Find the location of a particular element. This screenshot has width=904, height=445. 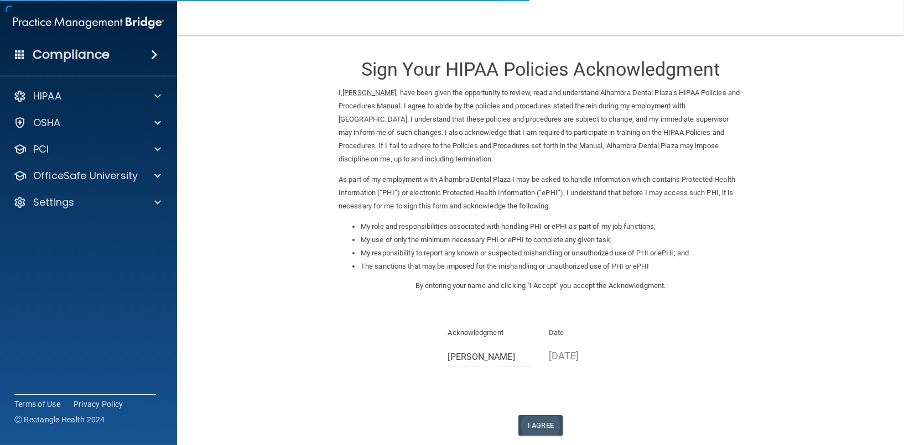

li: My use of only the minimum necessary PHI or ePHI to complete any given task; is located at coordinates (552, 240).